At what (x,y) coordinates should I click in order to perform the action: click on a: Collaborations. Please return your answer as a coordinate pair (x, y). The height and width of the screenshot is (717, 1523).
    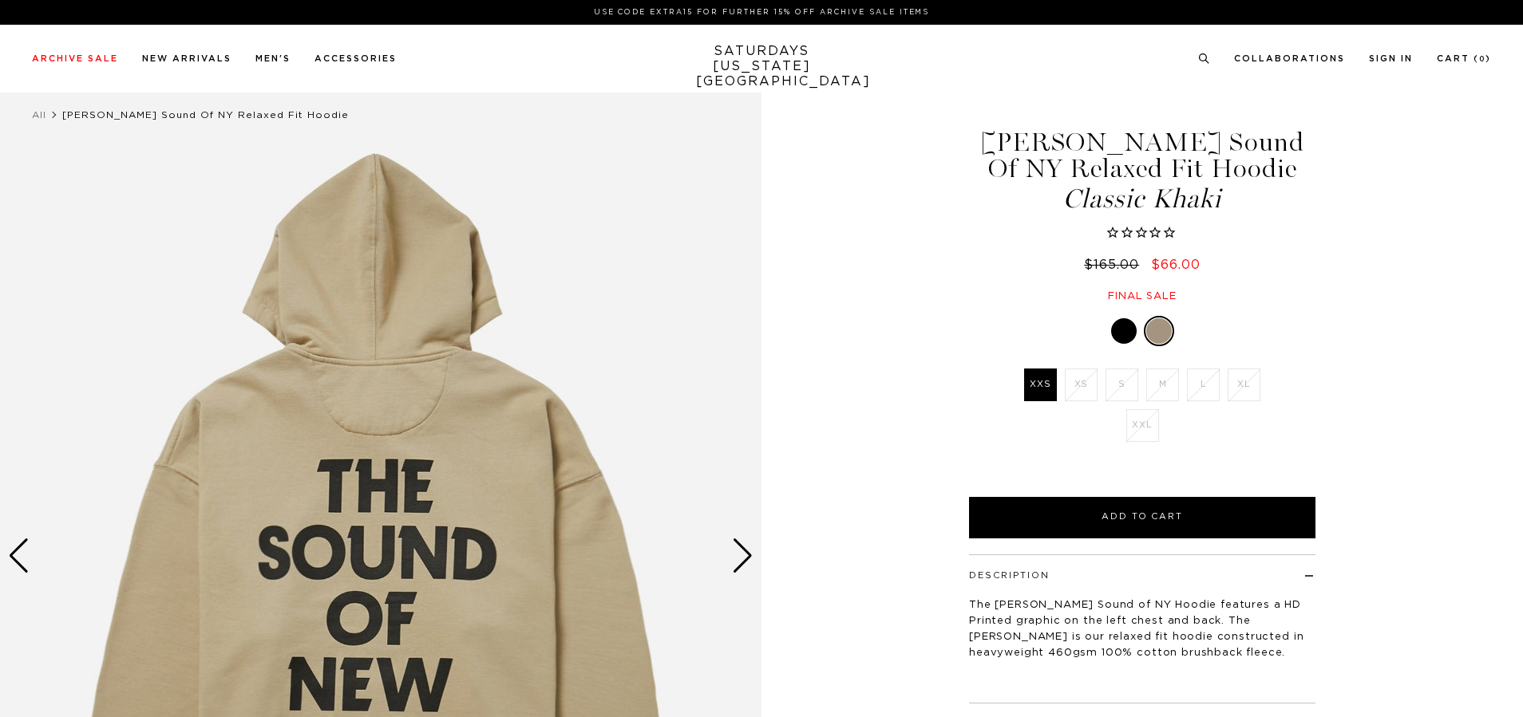
    Looking at the image, I should click on (1289, 58).